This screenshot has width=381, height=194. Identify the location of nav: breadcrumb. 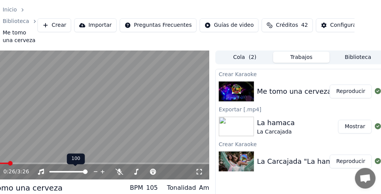
(20, 25).